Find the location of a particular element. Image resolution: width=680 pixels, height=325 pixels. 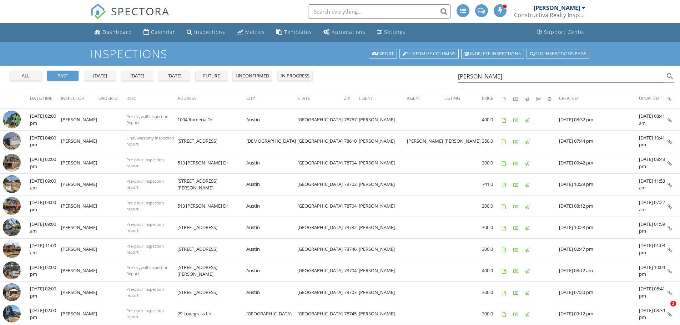

th: Inspection Details: Not sorted. is located at coordinates (674, 99).